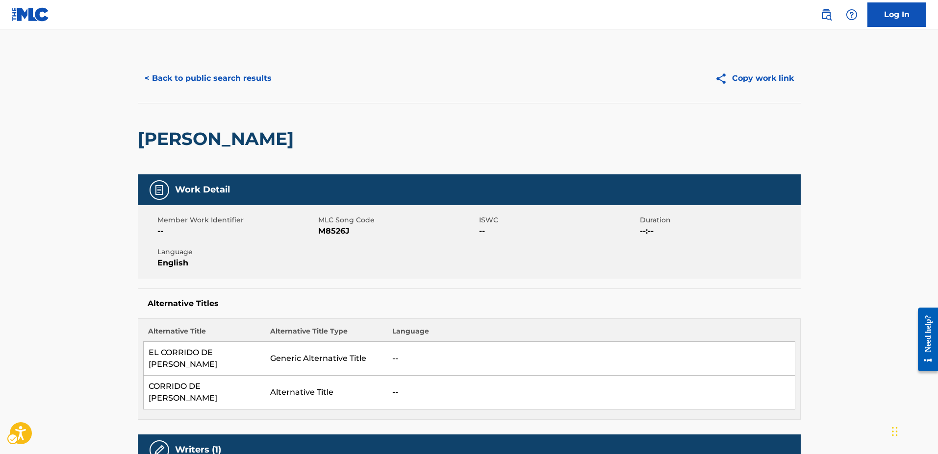 This screenshot has height=454, width=938. What do you see at coordinates (754, 78) in the screenshot?
I see `button: Copy work link` at bounding box center [754, 78].